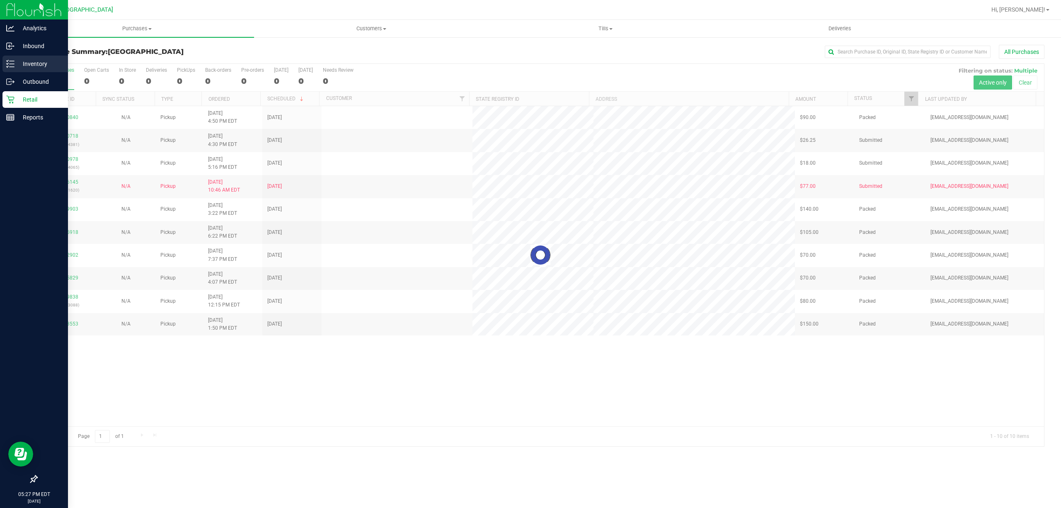  Describe the element at coordinates (10, 64) in the screenshot. I see `inline-svg: Inventory` at that location.